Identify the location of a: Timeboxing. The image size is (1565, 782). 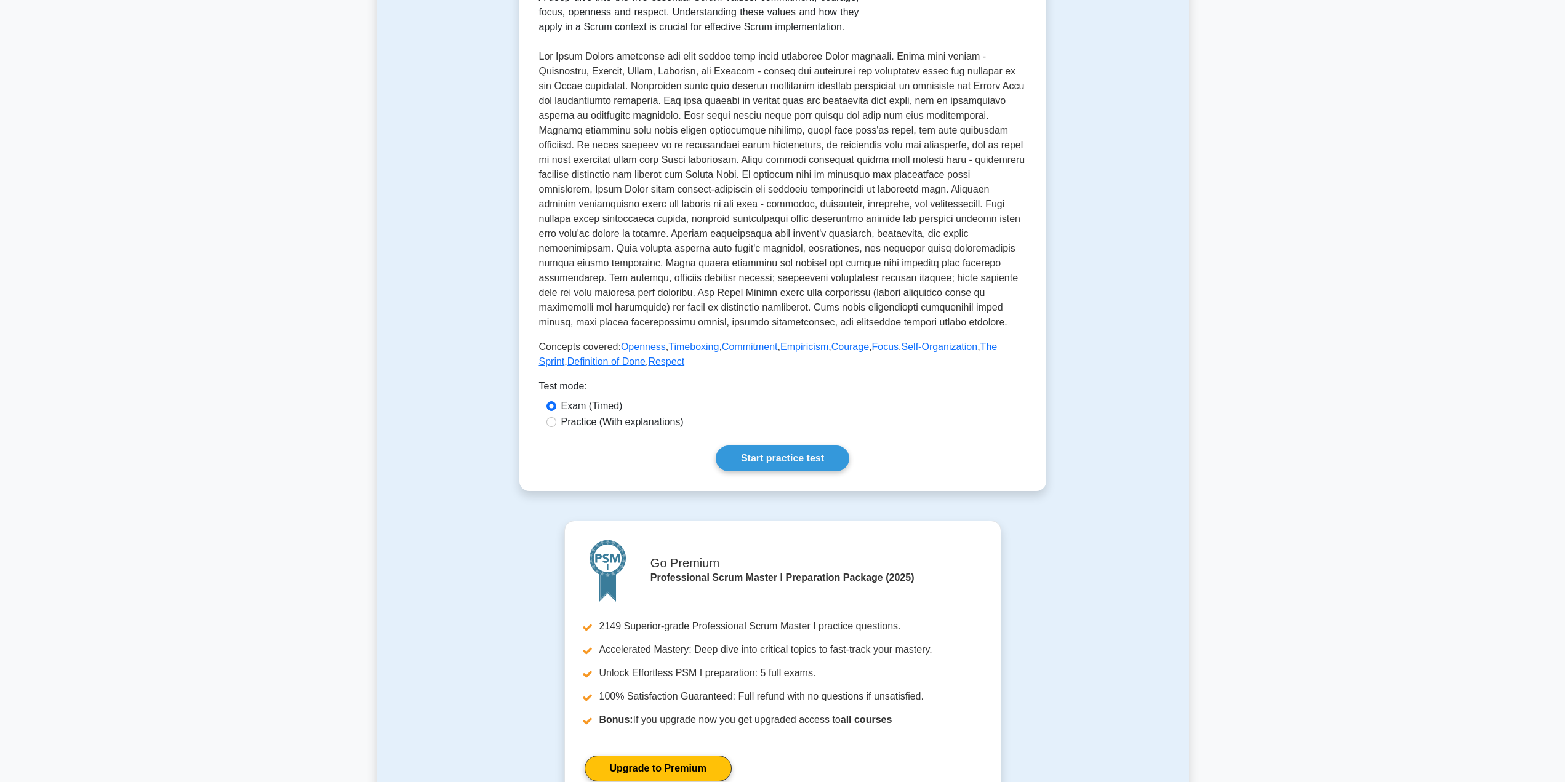
(693, 346).